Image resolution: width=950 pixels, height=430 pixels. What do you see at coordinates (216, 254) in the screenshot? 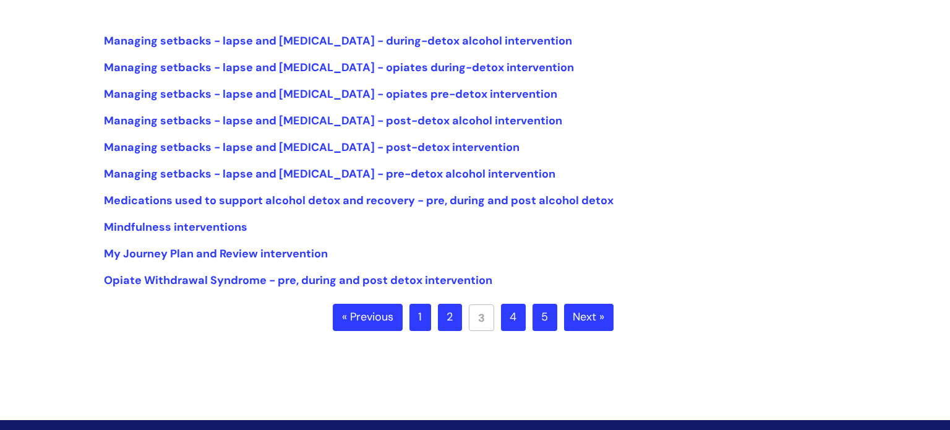
I see `a: My Journey Plan and Review intervention` at bounding box center [216, 254].